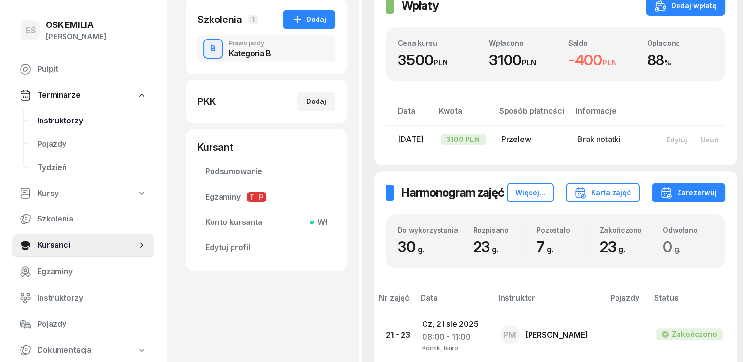 This screenshot has height=362, width=743. What do you see at coordinates (413, 247) in the screenshot?
I see `span: 30` at bounding box center [413, 247].